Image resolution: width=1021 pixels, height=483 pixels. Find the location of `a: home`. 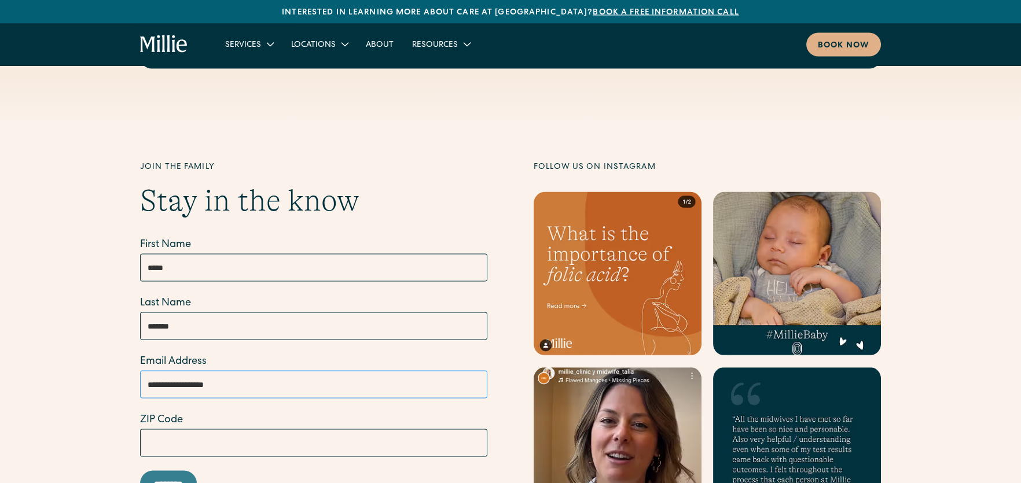

a: home is located at coordinates (164, 45).